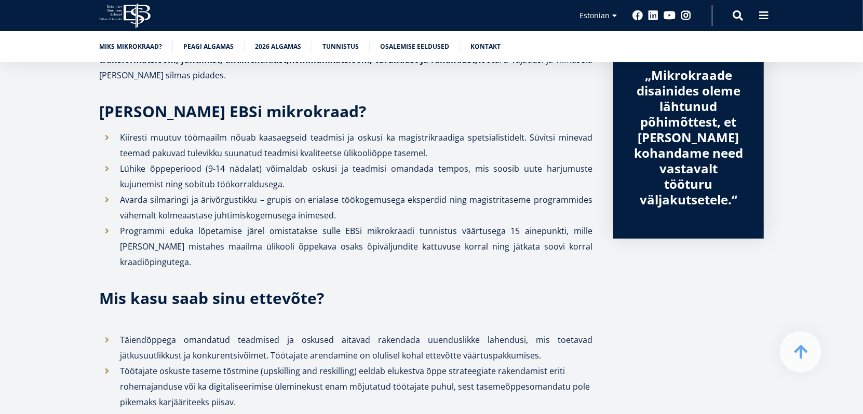 The image size is (863, 414). I want to click on li: Lühike õppeperiood (9-14 nädalat) võimaldab oskusi ja teadmisi omandada tempos, mis soosib uute h..., so click(346, 176).